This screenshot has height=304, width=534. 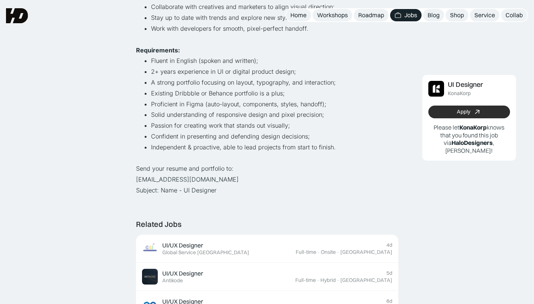 I want to click on li: Passion for creating work that stands out visually;, so click(x=274, y=125).